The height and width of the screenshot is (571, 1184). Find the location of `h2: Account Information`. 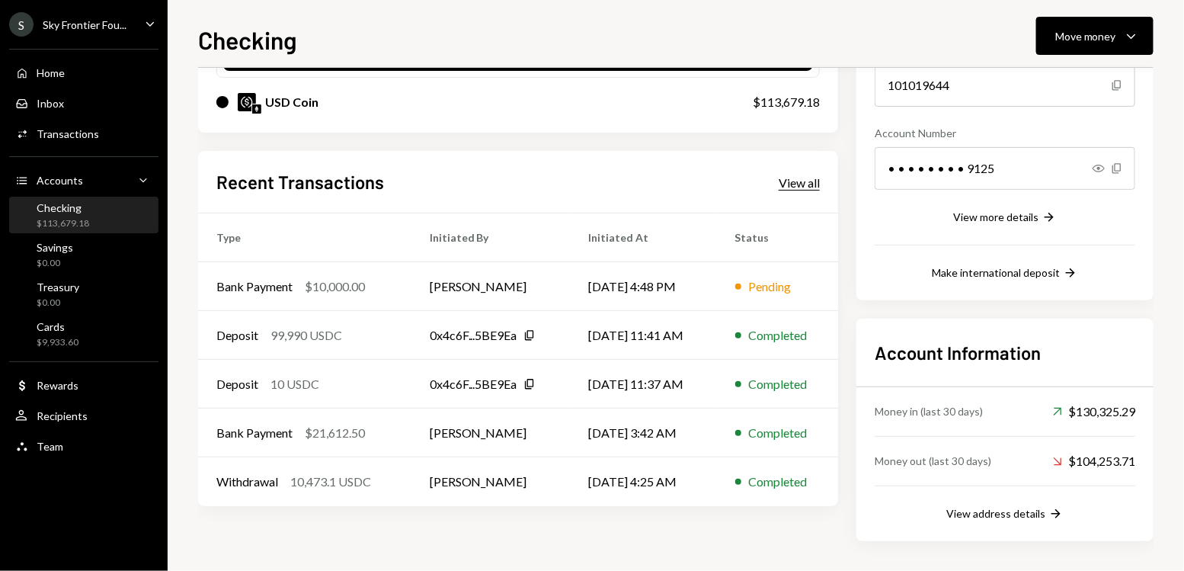

h2: Account Information is located at coordinates (1005, 352).